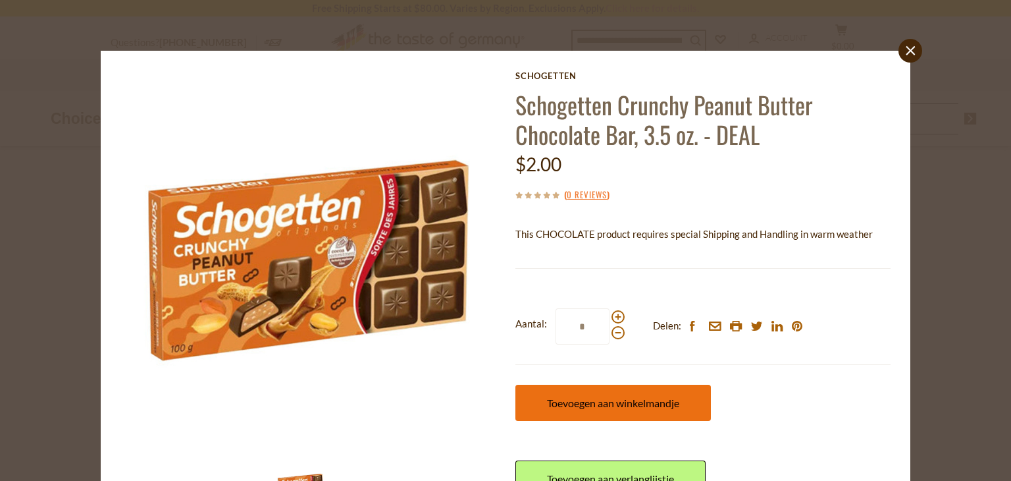  Describe the element at coordinates (531, 323) in the screenshot. I see `strong: Aantal:` at that location.